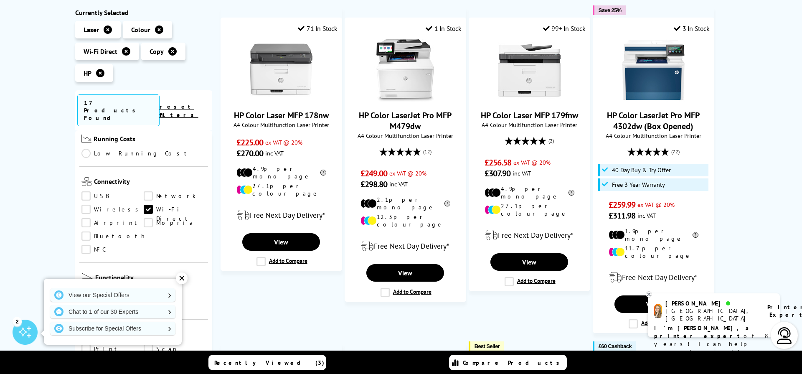 The height and width of the screenshot is (374, 802). What do you see at coordinates (653, 252) in the screenshot?
I see `li: 11.7p per colour page` at bounding box center [653, 252].